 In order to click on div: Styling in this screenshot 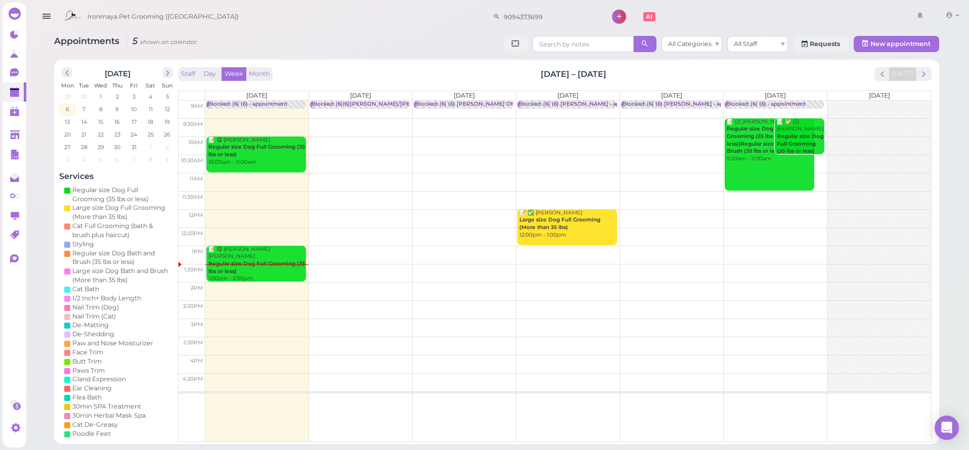, I will do `click(83, 244)`.